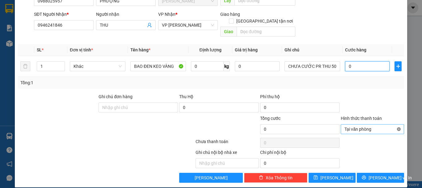 This screenshot has width=422, height=188. Describe the element at coordinates (313, 66) in the screenshot. I see `input: Ghi Chú` at that location.